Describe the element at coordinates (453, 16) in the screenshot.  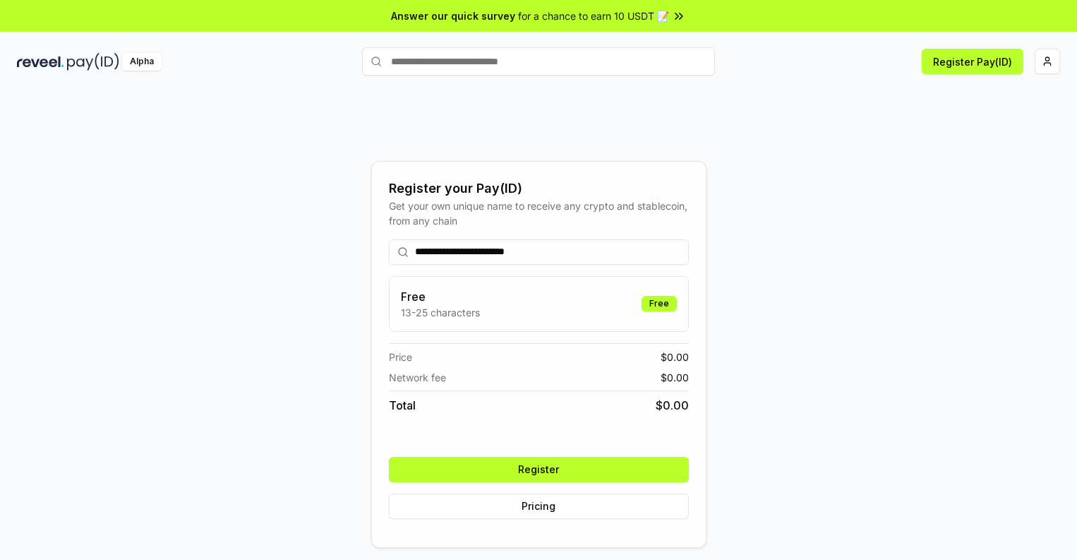
I see `span: Answer our quick survey` at that location.